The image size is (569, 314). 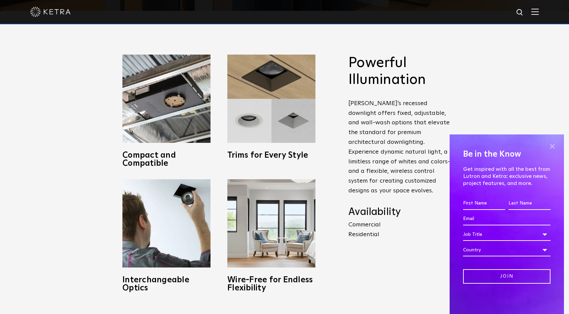 What do you see at coordinates (167, 159) in the screenshot?
I see `h3: Compact and Compatible` at bounding box center [167, 159].